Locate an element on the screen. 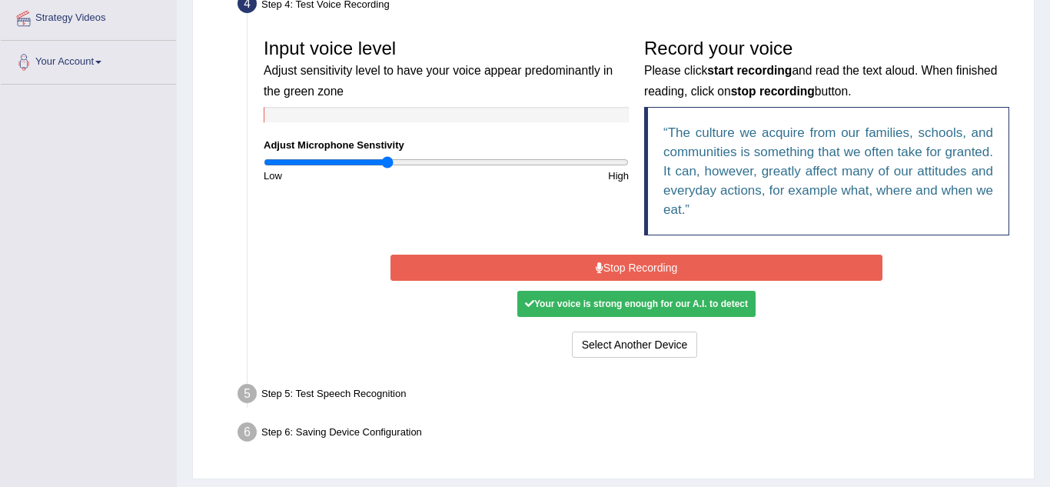 The height and width of the screenshot is (487, 1050). small: Please click and read the text aloud. When finished reading, click on button. is located at coordinates (820, 80).